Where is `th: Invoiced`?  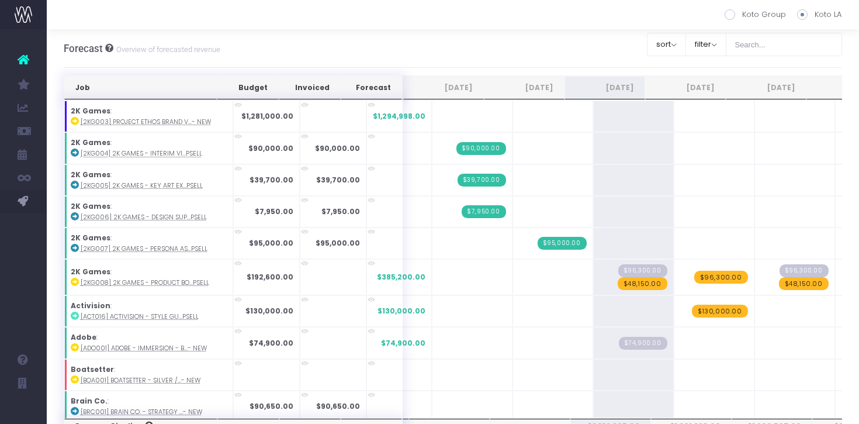
th: Invoiced is located at coordinates (310, 88).